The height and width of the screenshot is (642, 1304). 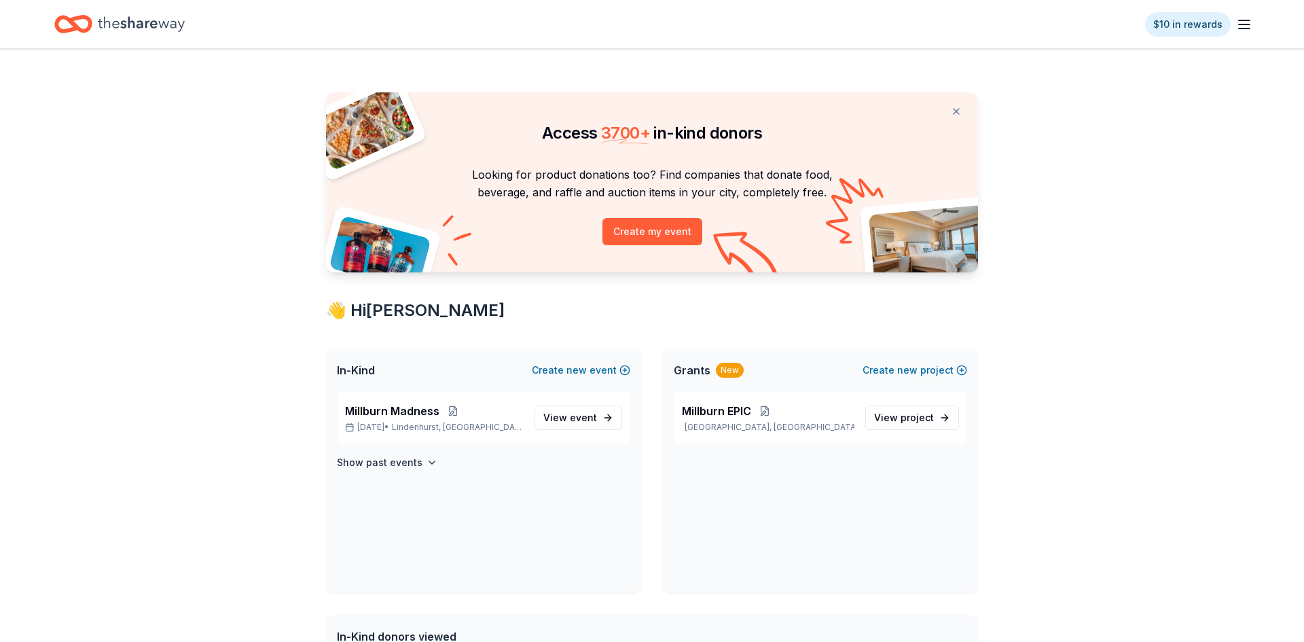 What do you see at coordinates (730, 370) in the screenshot?
I see `div: New` at bounding box center [730, 370].